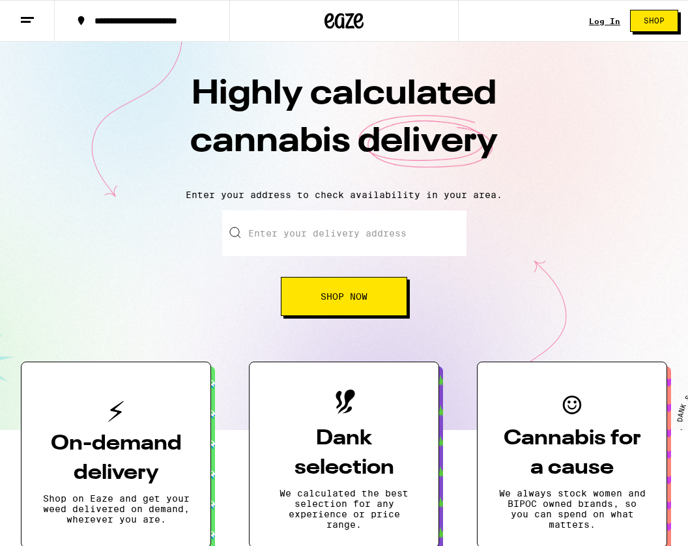 The image size is (688, 546). Describe the element at coordinates (604, 21) in the screenshot. I see `a: Log In` at that location.